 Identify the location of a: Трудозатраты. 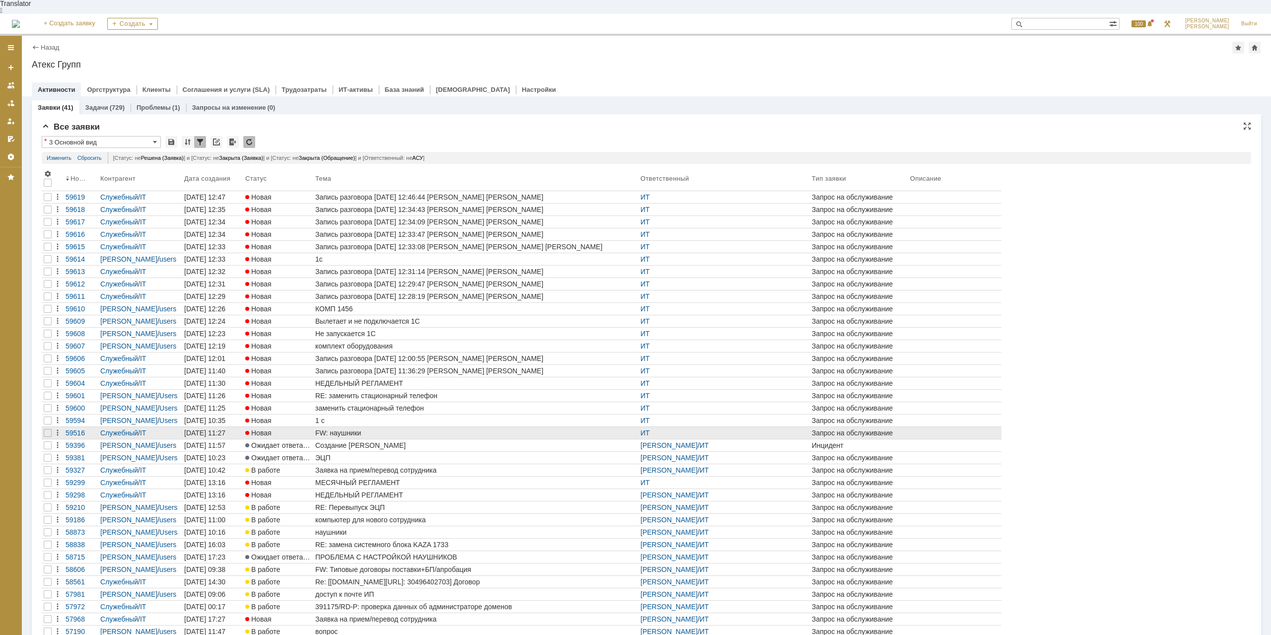
(304, 89).